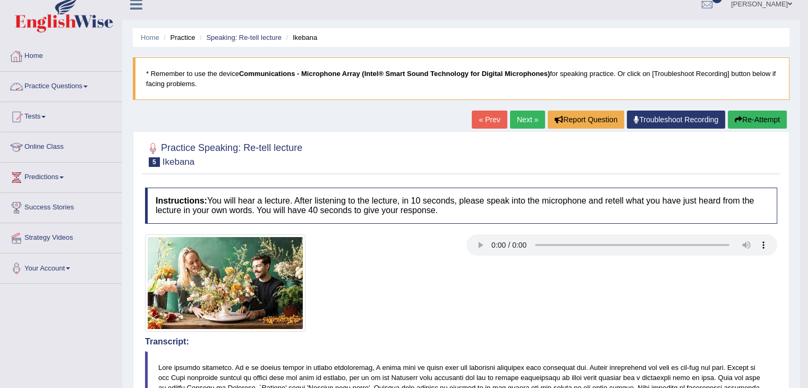  I want to click on a: Strategy Videos, so click(61, 236).